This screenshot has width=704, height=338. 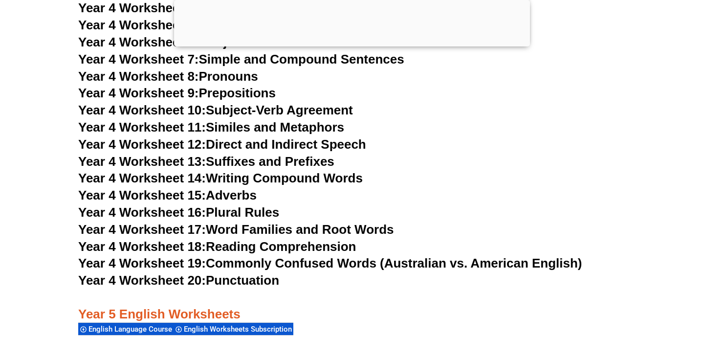 What do you see at coordinates (142, 280) in the screenshot?
I see `span: Year 4 Worksheet 20:` at bounding box center [142, 280].